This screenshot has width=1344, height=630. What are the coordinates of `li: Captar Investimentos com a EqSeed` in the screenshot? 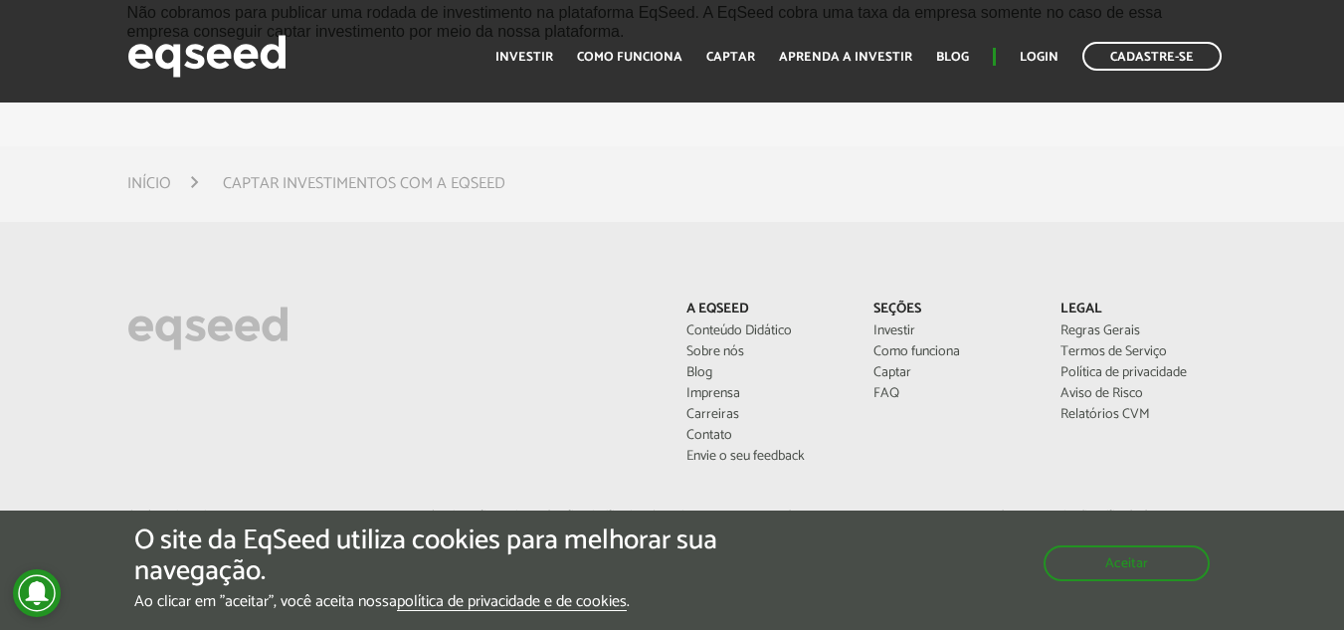 It's located at (364, 183).